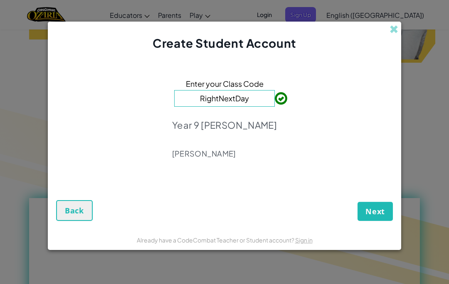 Image resolution: width=449 pixels, height=284 pixels. I want to click on span: Already have a CodeCombat Teacher or Student account?, so click(216, 240).